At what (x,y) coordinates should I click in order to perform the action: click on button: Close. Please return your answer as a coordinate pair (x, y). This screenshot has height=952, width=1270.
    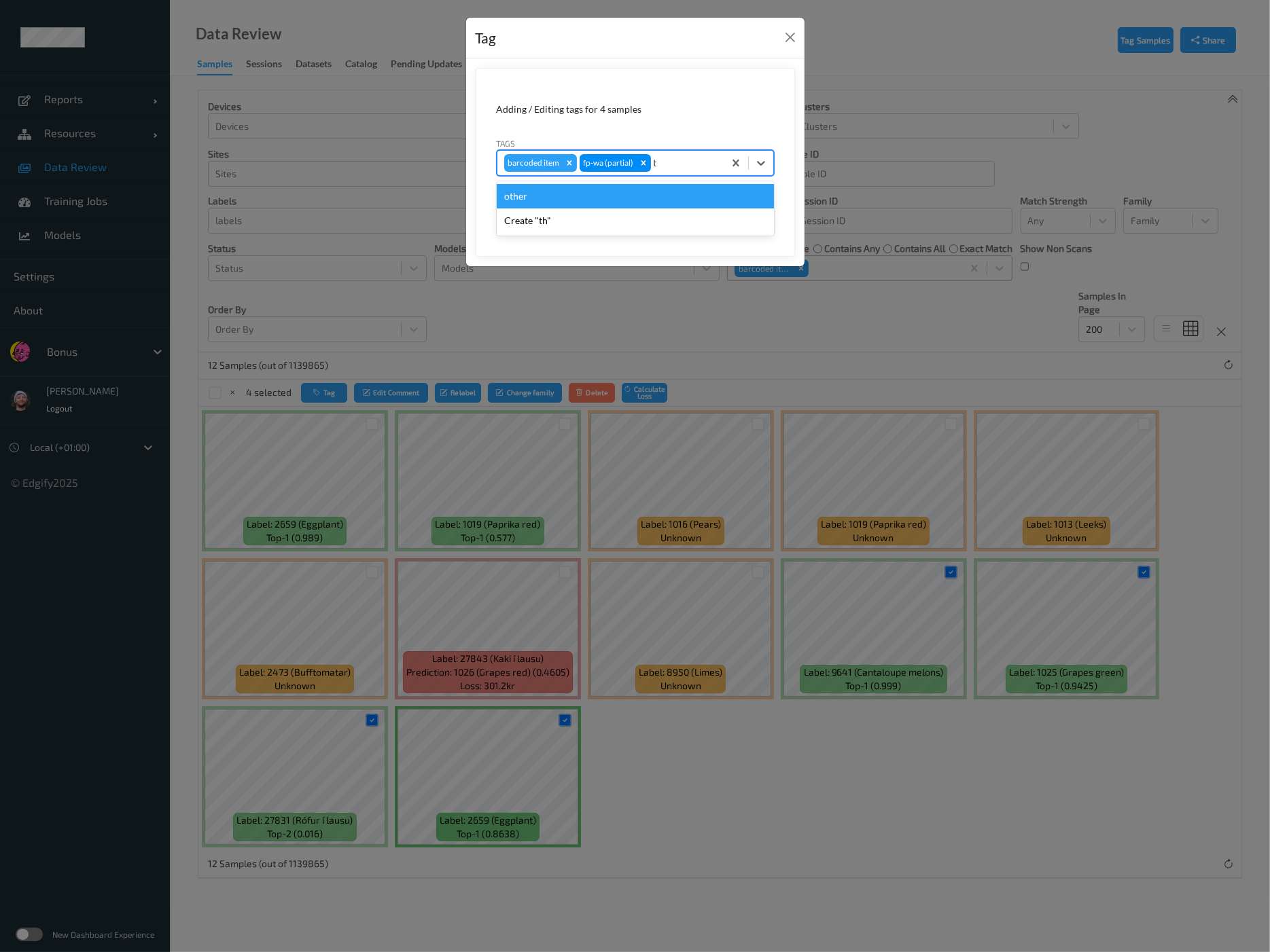
    Looking at the image, I should click on (790, 37).